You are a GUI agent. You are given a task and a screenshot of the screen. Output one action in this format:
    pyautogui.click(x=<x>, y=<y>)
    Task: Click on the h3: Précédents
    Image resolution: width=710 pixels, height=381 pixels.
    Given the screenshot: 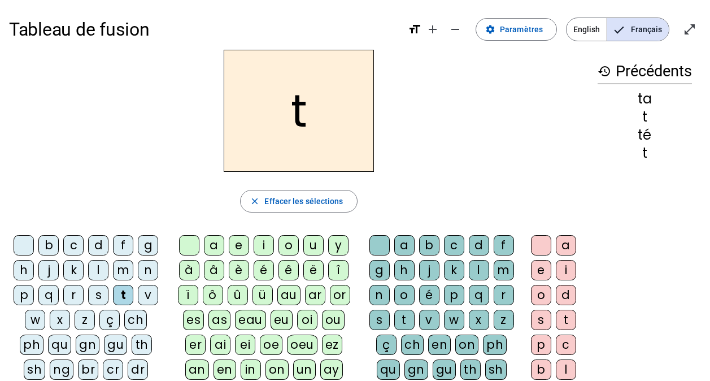 What is the action you would take?
    pyautogui.click(x=645, y=71)
    